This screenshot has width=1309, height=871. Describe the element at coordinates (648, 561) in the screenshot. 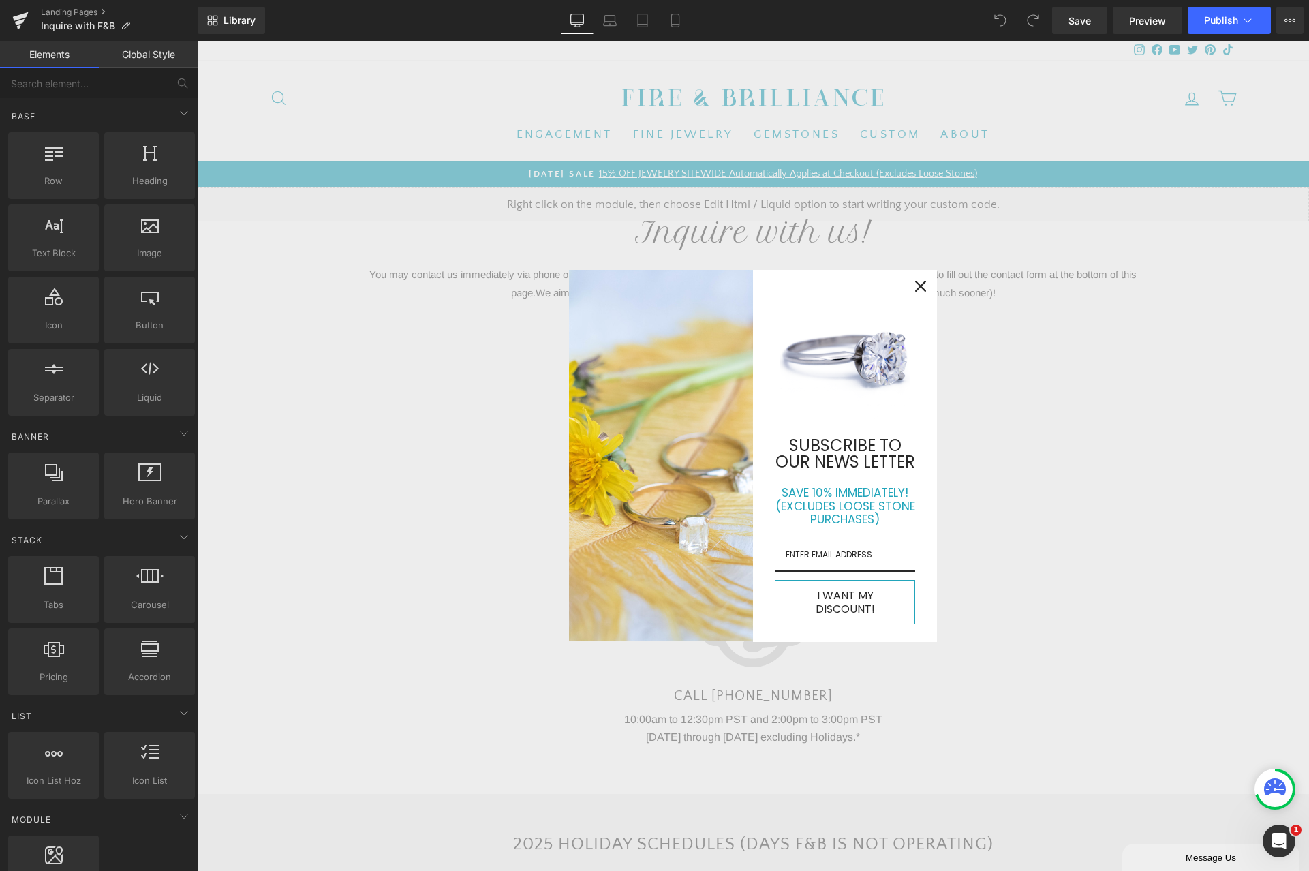

I see `button: I WANT MY DISCOUNT!` at that location.